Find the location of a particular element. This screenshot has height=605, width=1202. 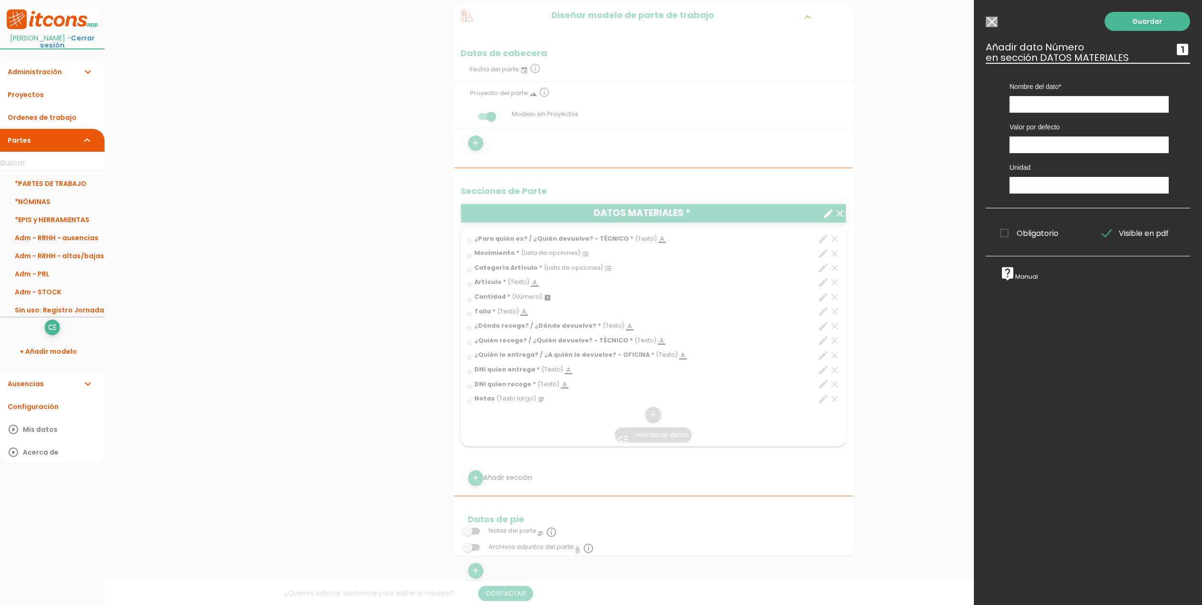

i: live_help is located at coordinates (1008, 273).